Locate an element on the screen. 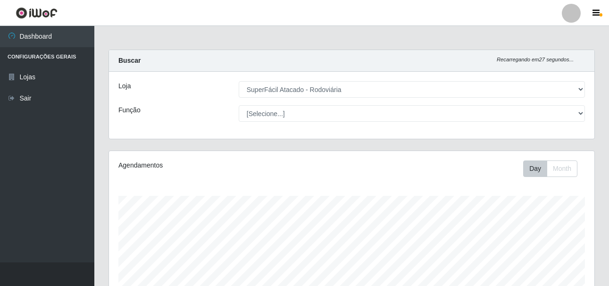  i: Recarregando em 27 segundos... is located at coordinates (535, 59).